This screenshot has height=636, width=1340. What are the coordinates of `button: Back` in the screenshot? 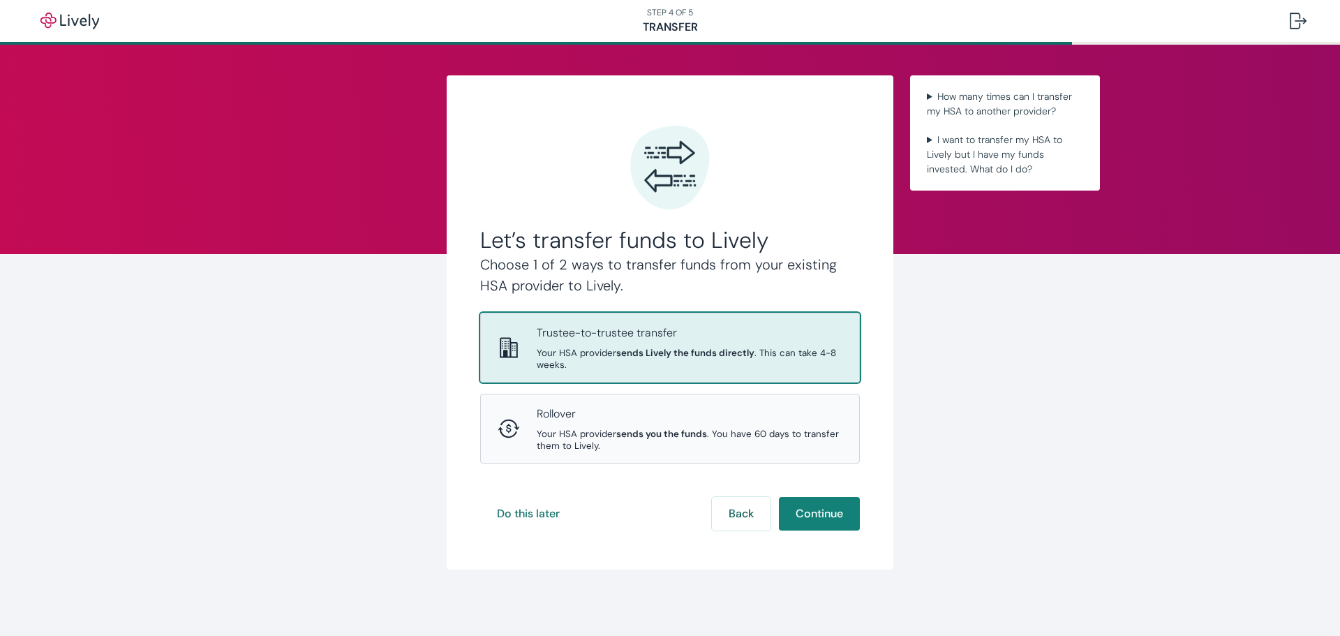 It's located at (741, 514).